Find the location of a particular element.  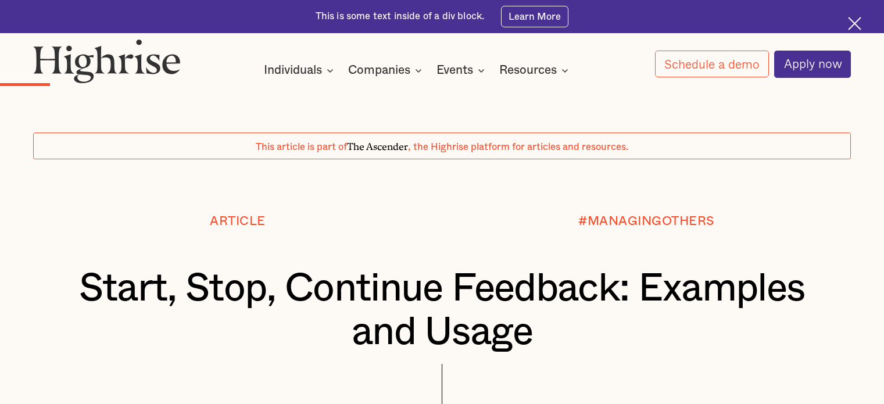

a: Apply now is located at coordinates (812, 64).